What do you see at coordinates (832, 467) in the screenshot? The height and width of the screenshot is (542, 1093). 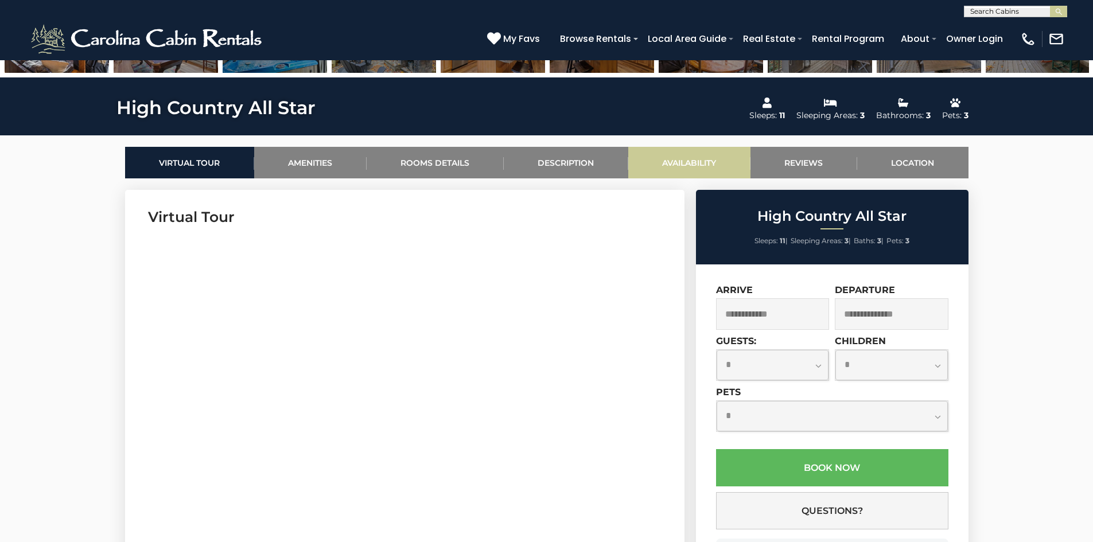 I see `button: Book Now` at bounding box center [832, 467].